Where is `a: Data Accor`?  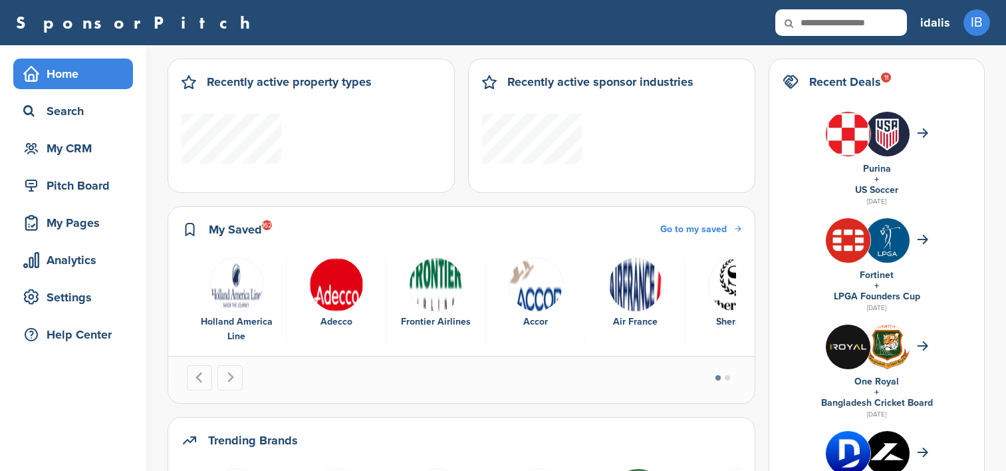 a: Data Accor is located at coordinates (535, 293).